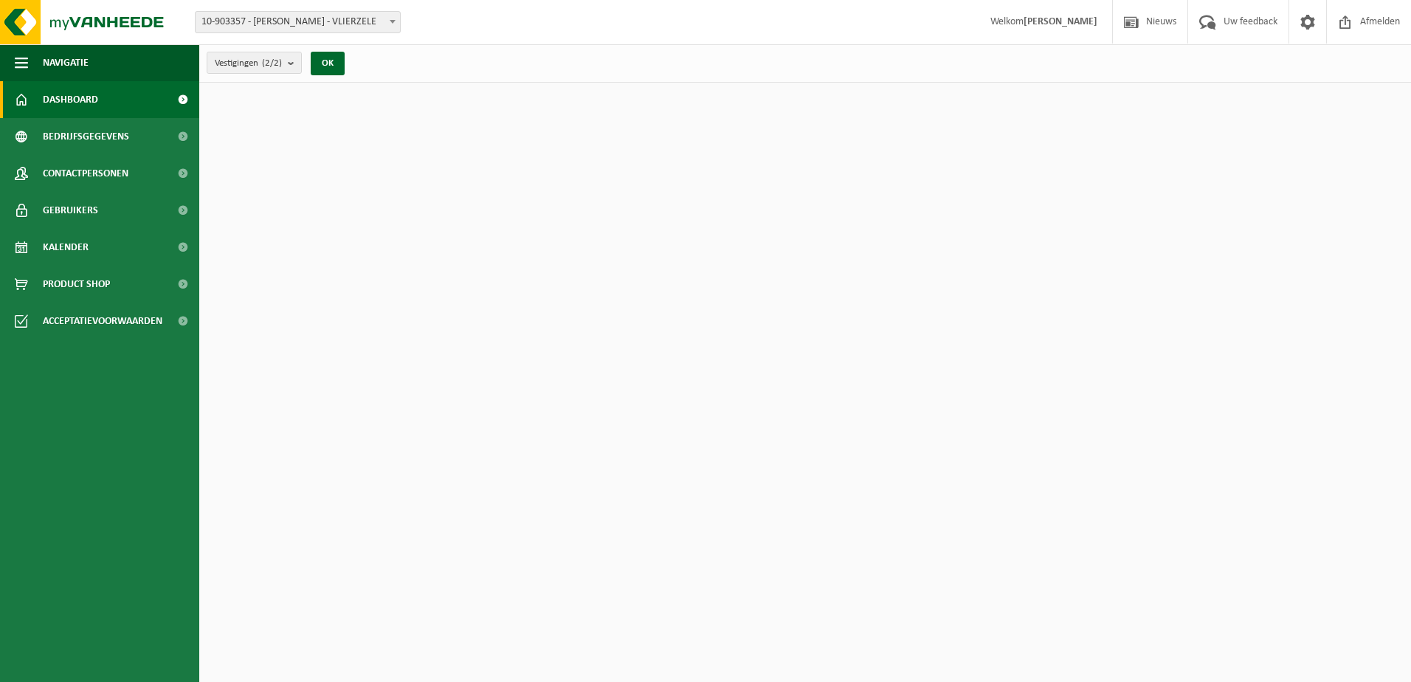 The width and height of the screenshot is (1411, 682). What do you see at coordinates (70, 100) in the screenshot?
I see `span: Dashboard` at bounding box center [70, 100].